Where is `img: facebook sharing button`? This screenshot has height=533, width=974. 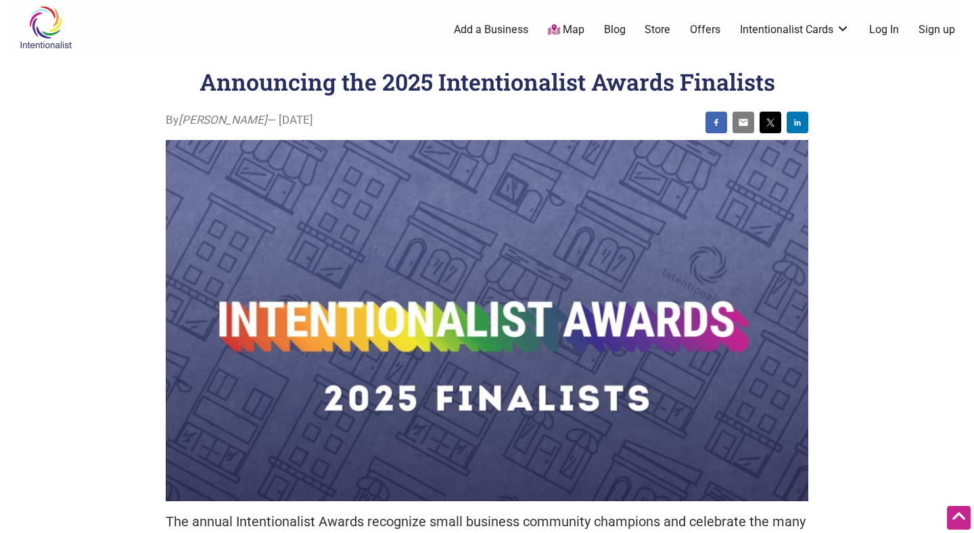
img: facebook sharing button is located at coordinates (717, 122).